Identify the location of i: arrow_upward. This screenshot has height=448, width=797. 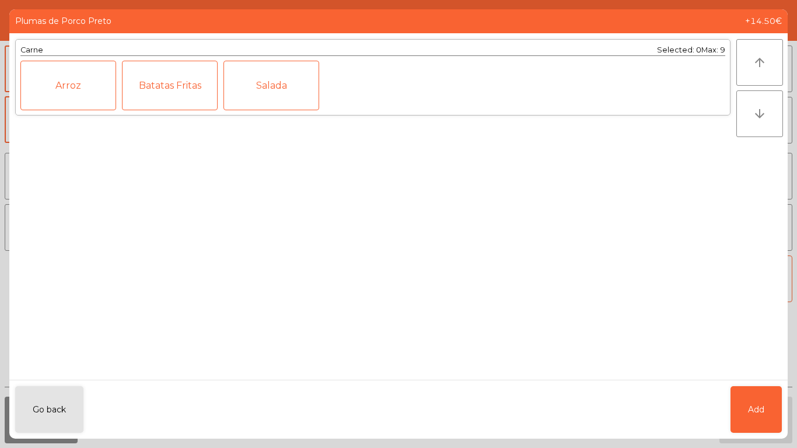
(760, 62).